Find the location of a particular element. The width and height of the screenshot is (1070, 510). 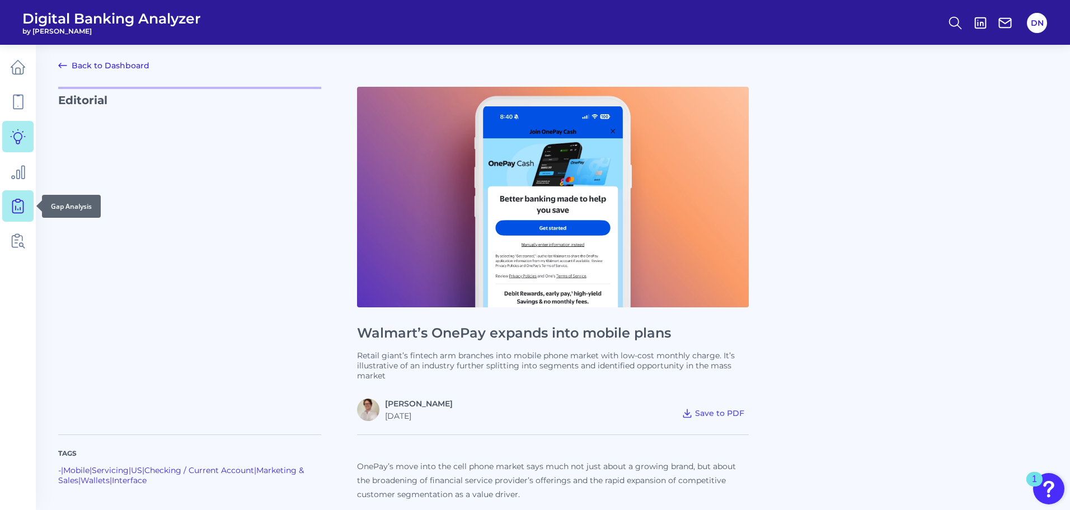

p: Retail giant’s fintech arm branches into mobile phone market with low-cost monthly charge. It’s i... is located at coordinates (553, 366).